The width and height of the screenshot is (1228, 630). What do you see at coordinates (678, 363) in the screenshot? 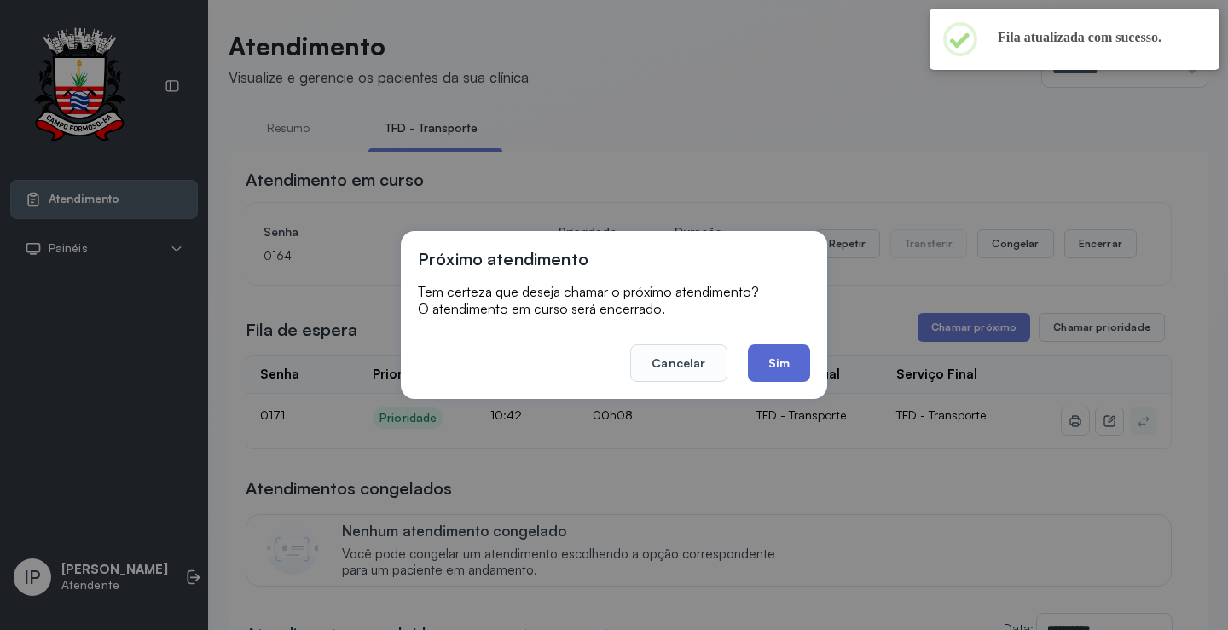
I see `button: Cancelar` at bounding box center [678, 363].